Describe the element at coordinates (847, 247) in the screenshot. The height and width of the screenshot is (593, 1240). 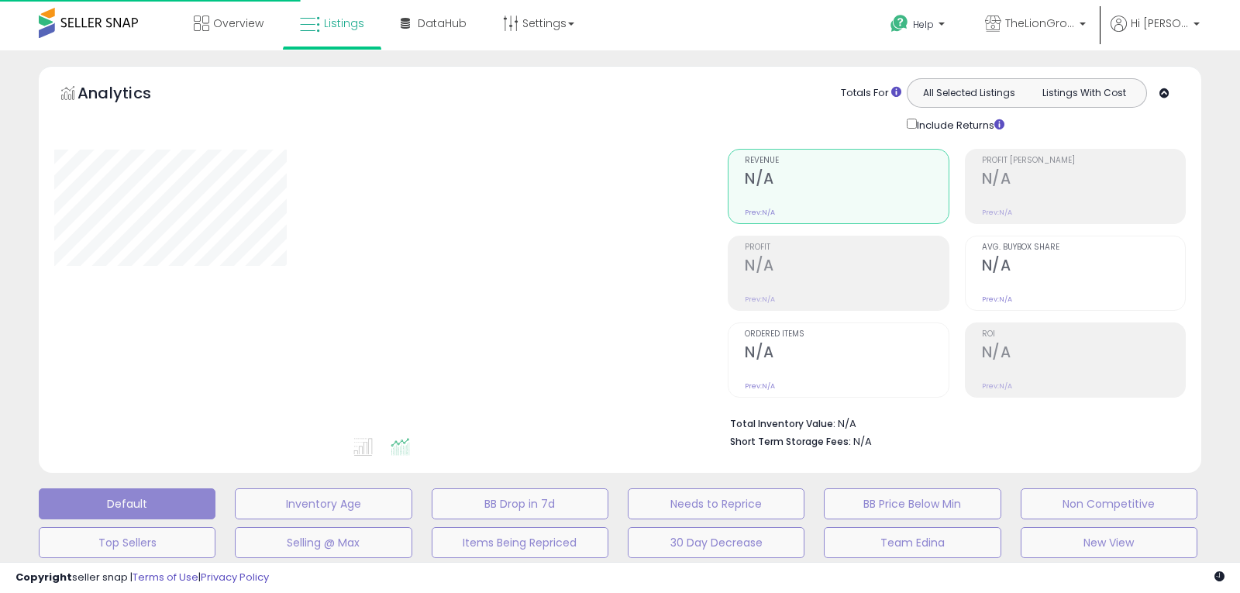
I see `span: Profit` at that location.